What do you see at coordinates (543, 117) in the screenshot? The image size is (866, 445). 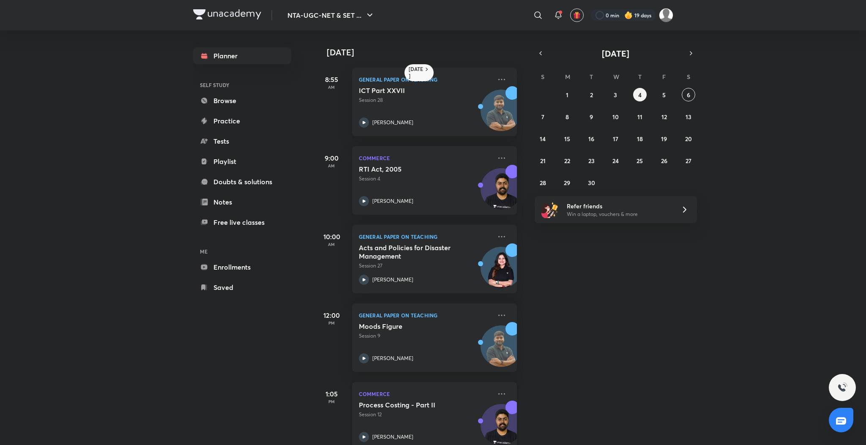 I see `button: September 7, 2025` at bounding box center [543, 117].